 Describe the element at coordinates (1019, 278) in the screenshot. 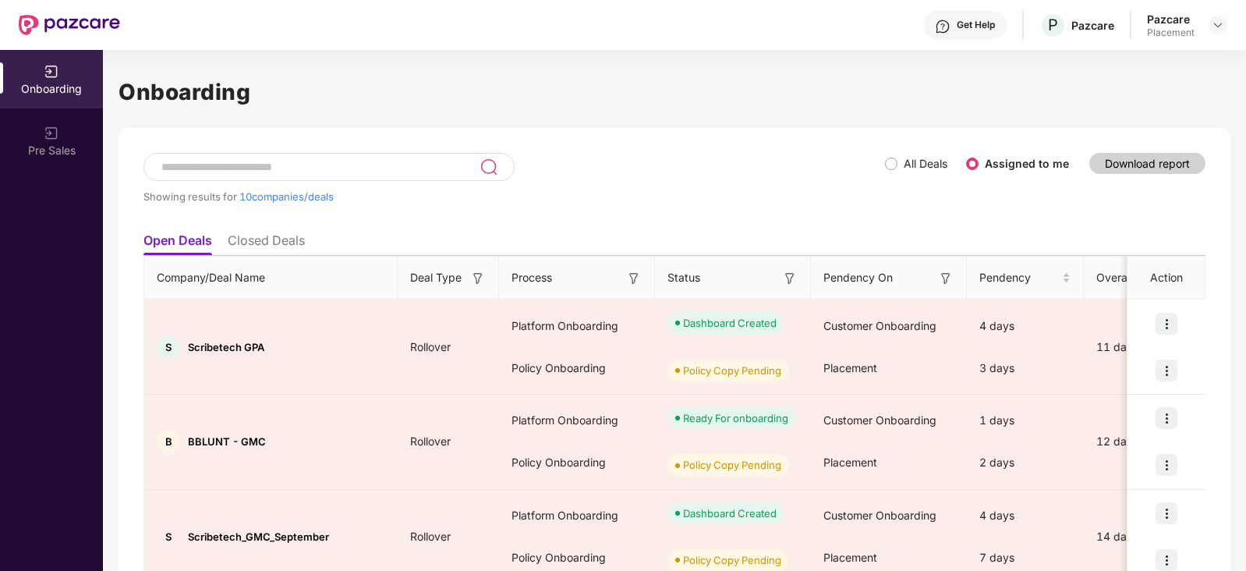

I see `span: Pendency` at that location.